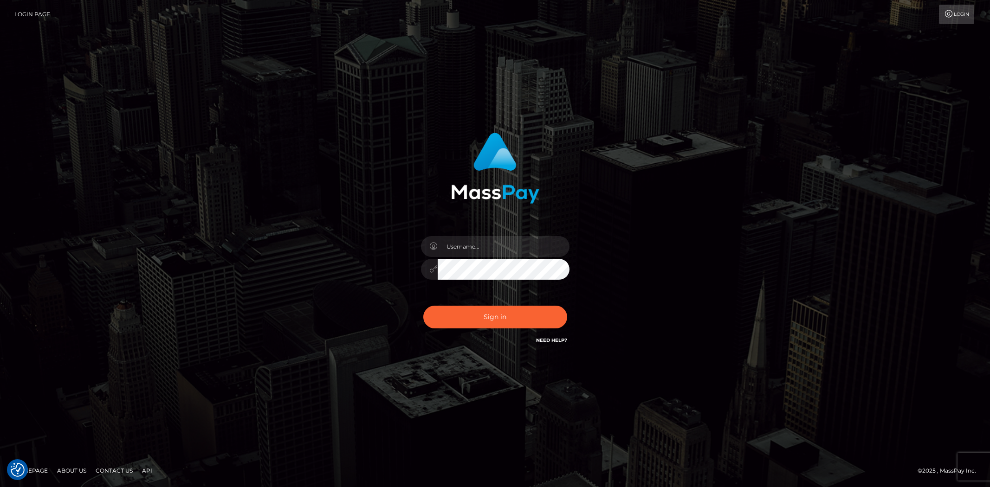  What do you see at coordinates (147, 470) in the screenshot?
I see `a: API` at bounding box center [147, 470].